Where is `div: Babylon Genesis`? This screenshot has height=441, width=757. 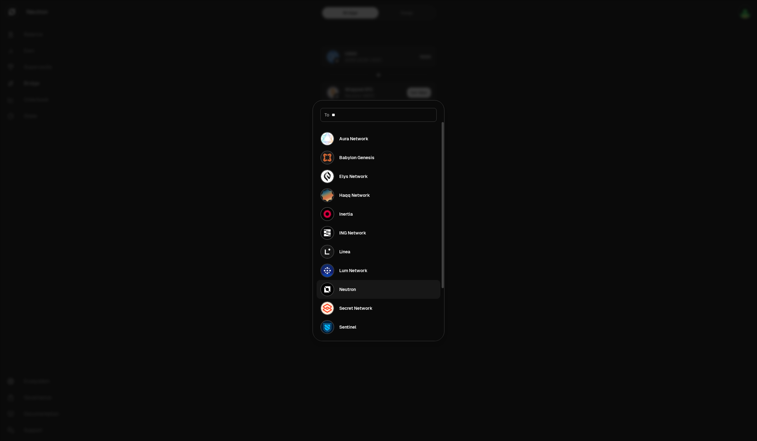 div: Babylon Genesis is located at coordinates (357, 158).